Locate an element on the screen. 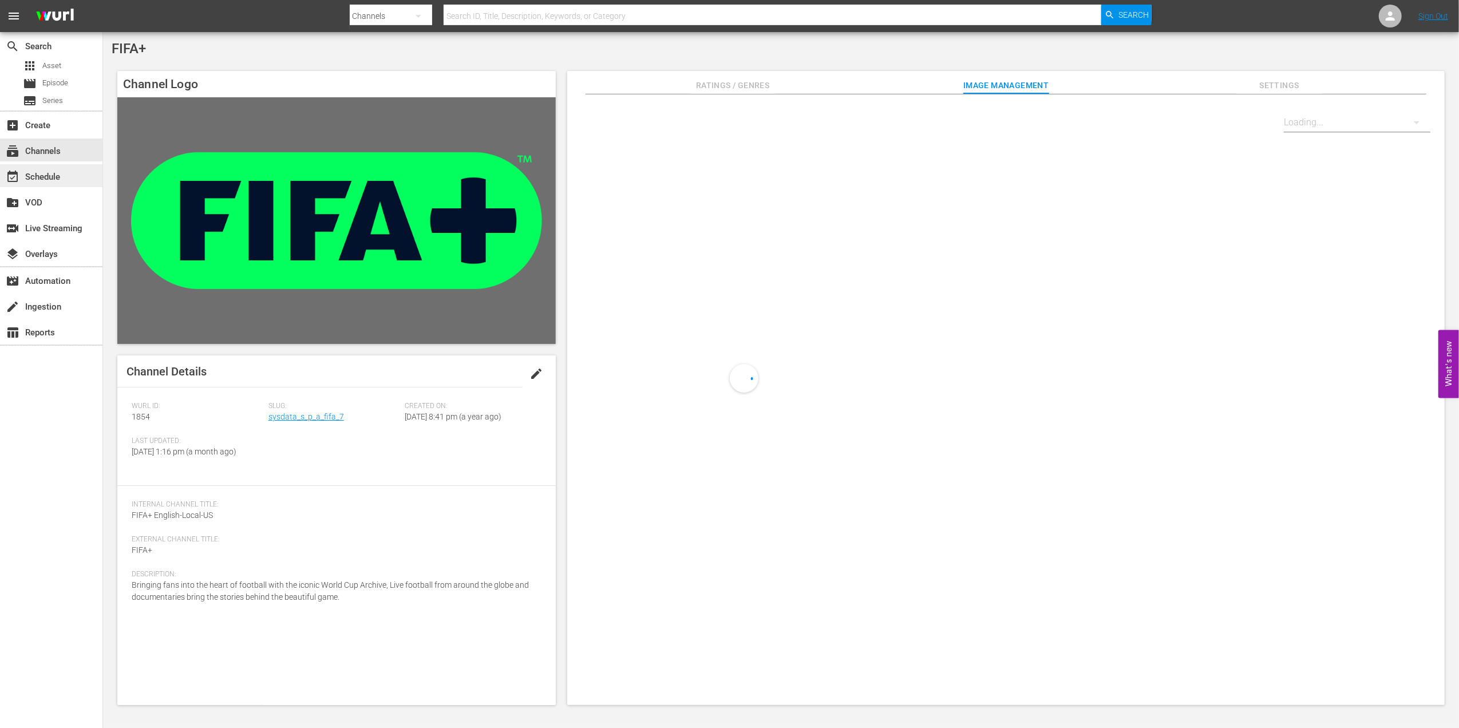 Image resolution: width=1459 pixels, height=728 pixels. span: Internal Channel Title: is located at coordinates (334, 505).